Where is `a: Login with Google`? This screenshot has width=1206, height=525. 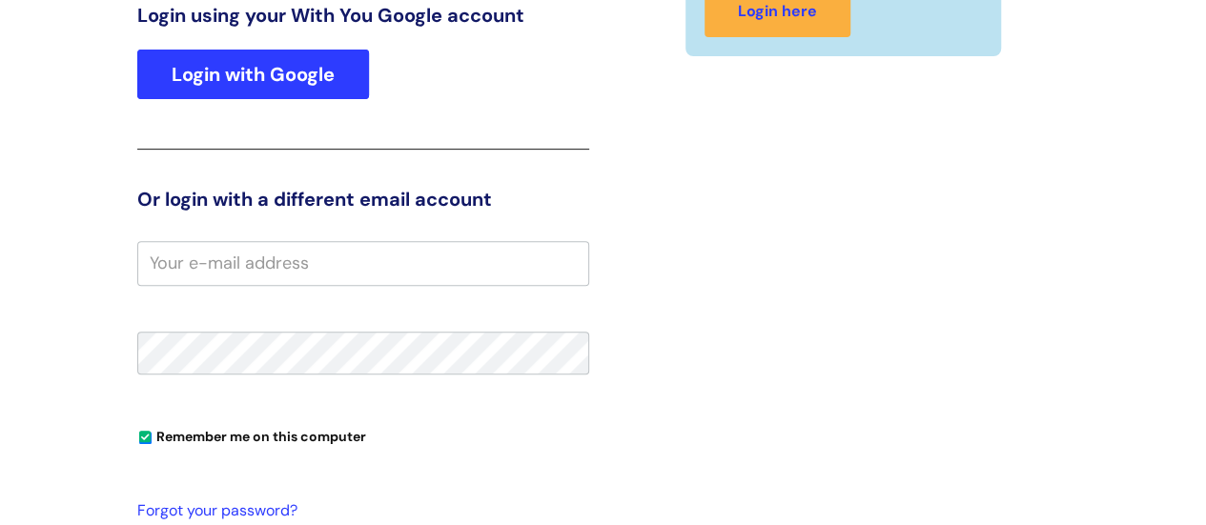
a: Login with Google is located at coordinates (253, 74).